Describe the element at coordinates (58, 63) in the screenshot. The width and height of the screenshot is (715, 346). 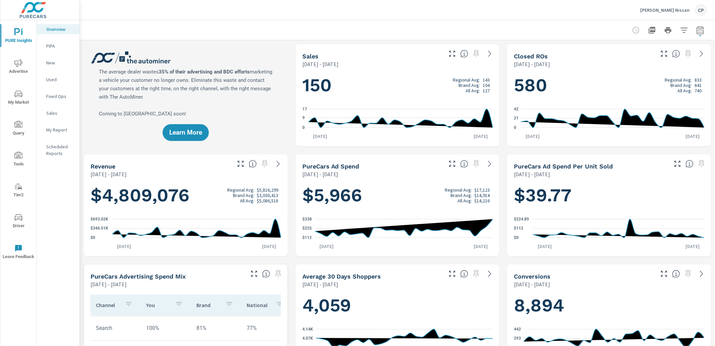
I see `div: New` at that location.